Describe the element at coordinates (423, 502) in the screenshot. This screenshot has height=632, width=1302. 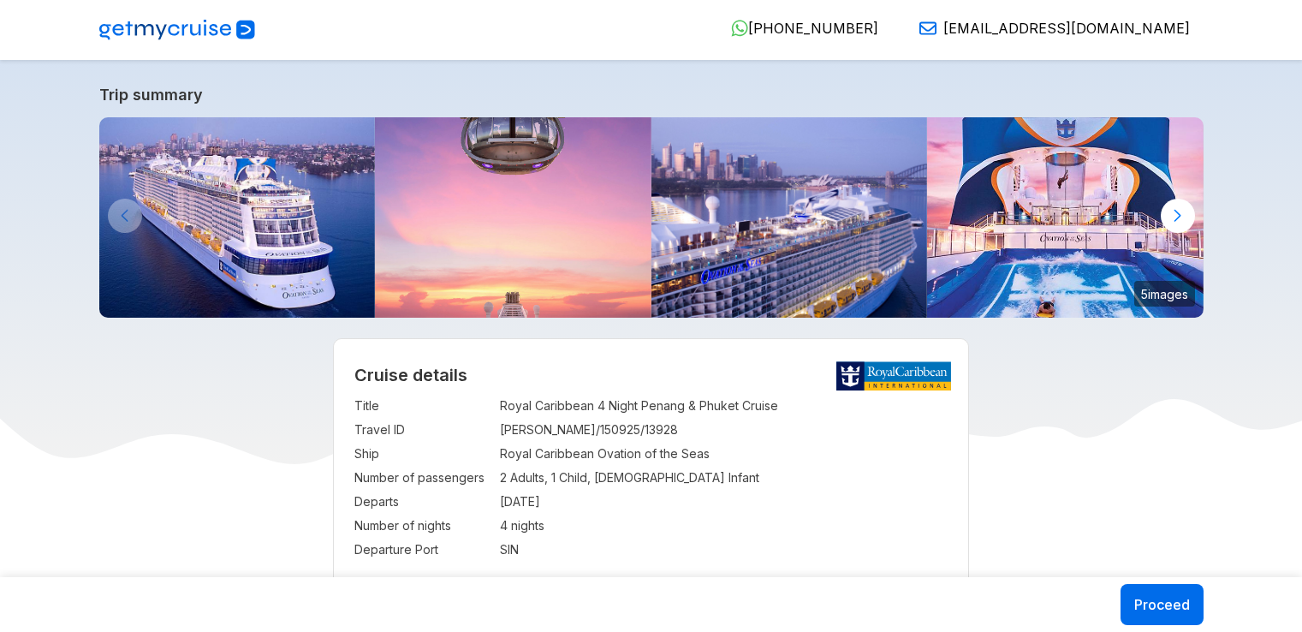
I see `td: Departs` at that location.